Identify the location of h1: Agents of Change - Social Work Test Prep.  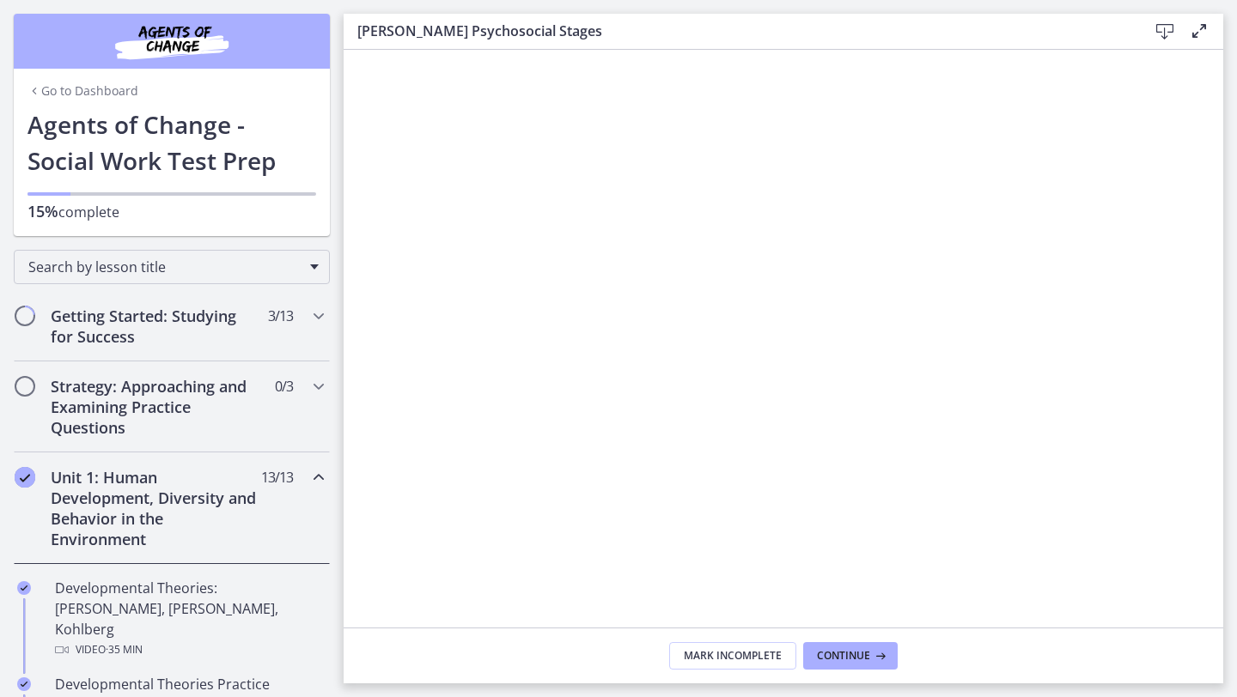
(172, 143).